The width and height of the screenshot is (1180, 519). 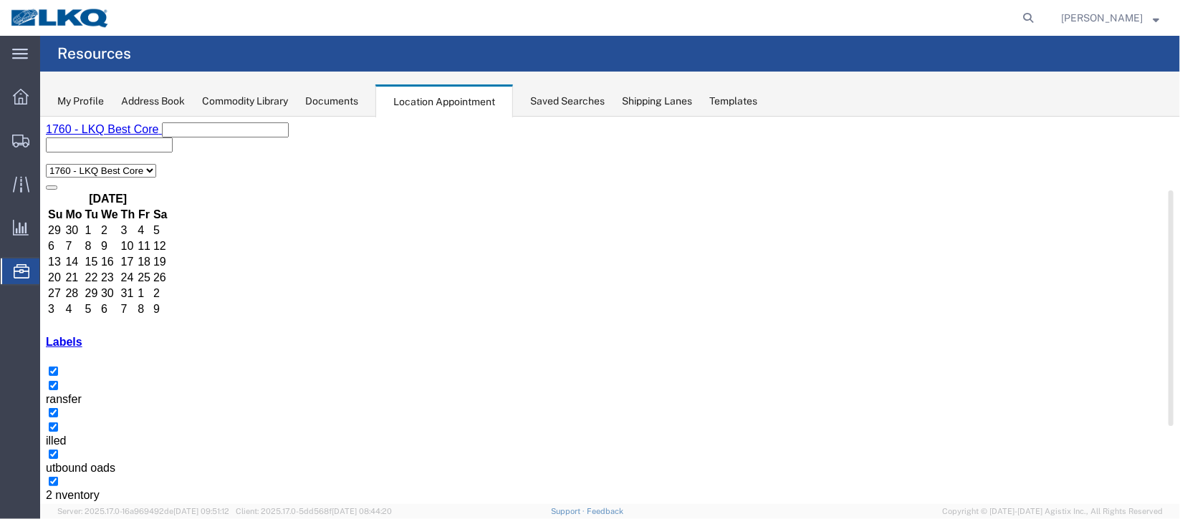 I want to click on div: Location Appointment, so click(x=444, y=101).